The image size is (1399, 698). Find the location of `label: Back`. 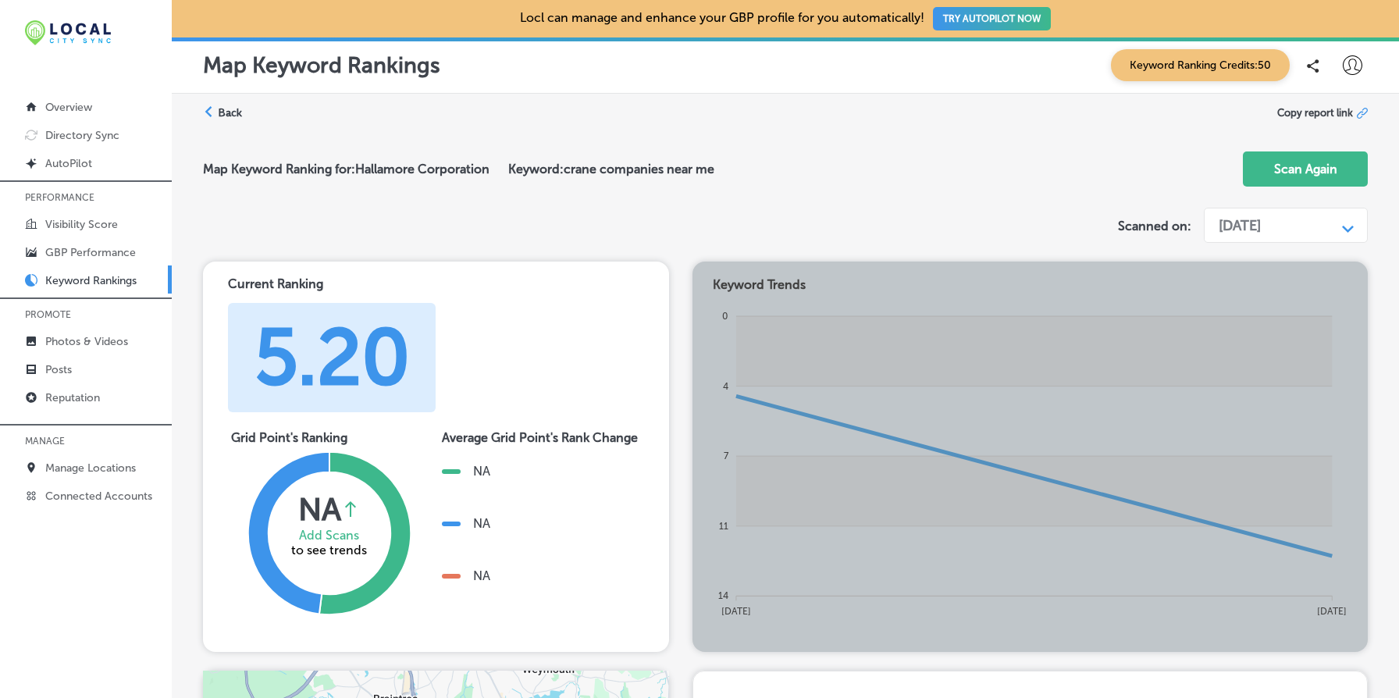

label: Back is located at coordinates (230, 112).